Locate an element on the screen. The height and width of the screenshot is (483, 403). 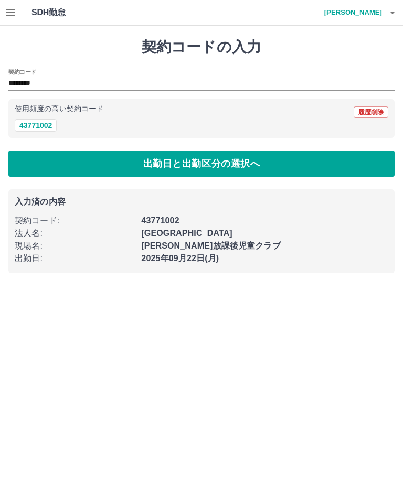
p: 契約コード : is located at coordinates (74, 221).